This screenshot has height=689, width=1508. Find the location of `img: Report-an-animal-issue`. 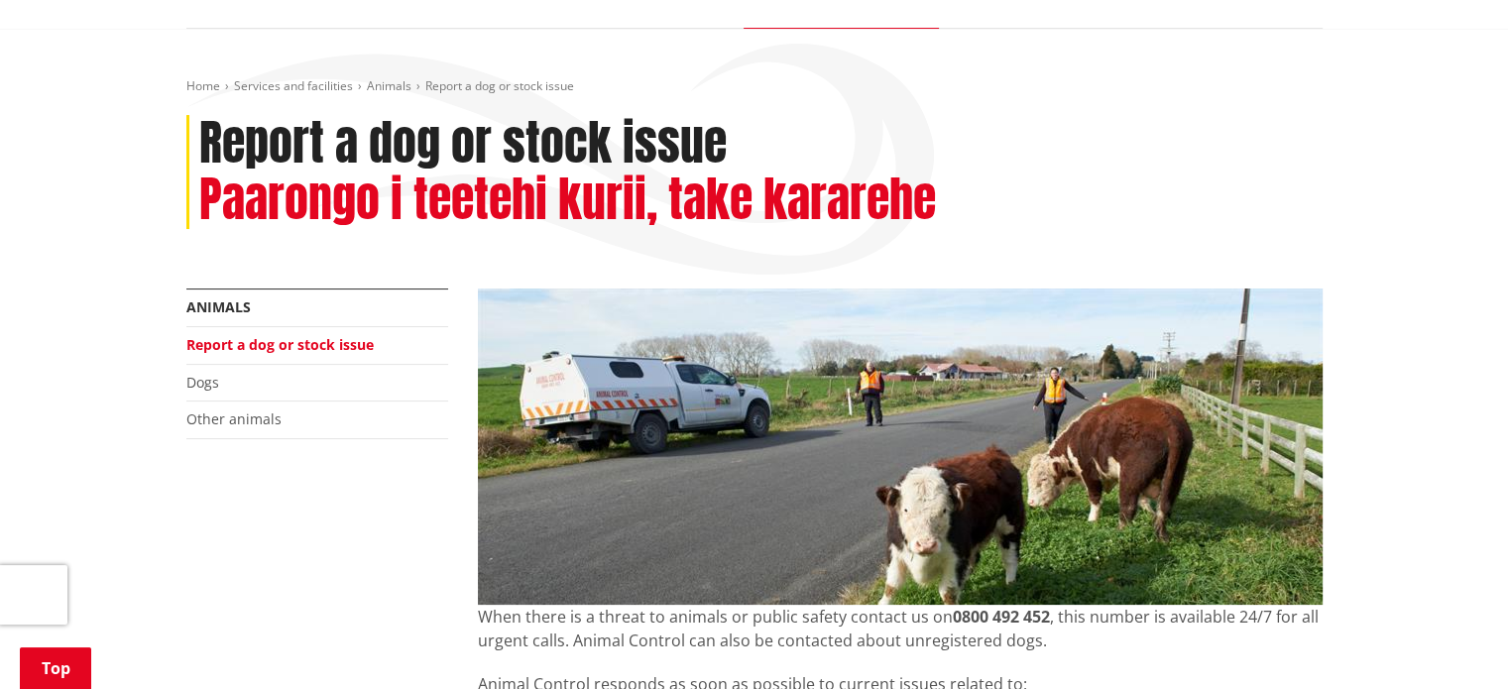

img: Report-an-animal-issue is located at coordinates (900, 446).